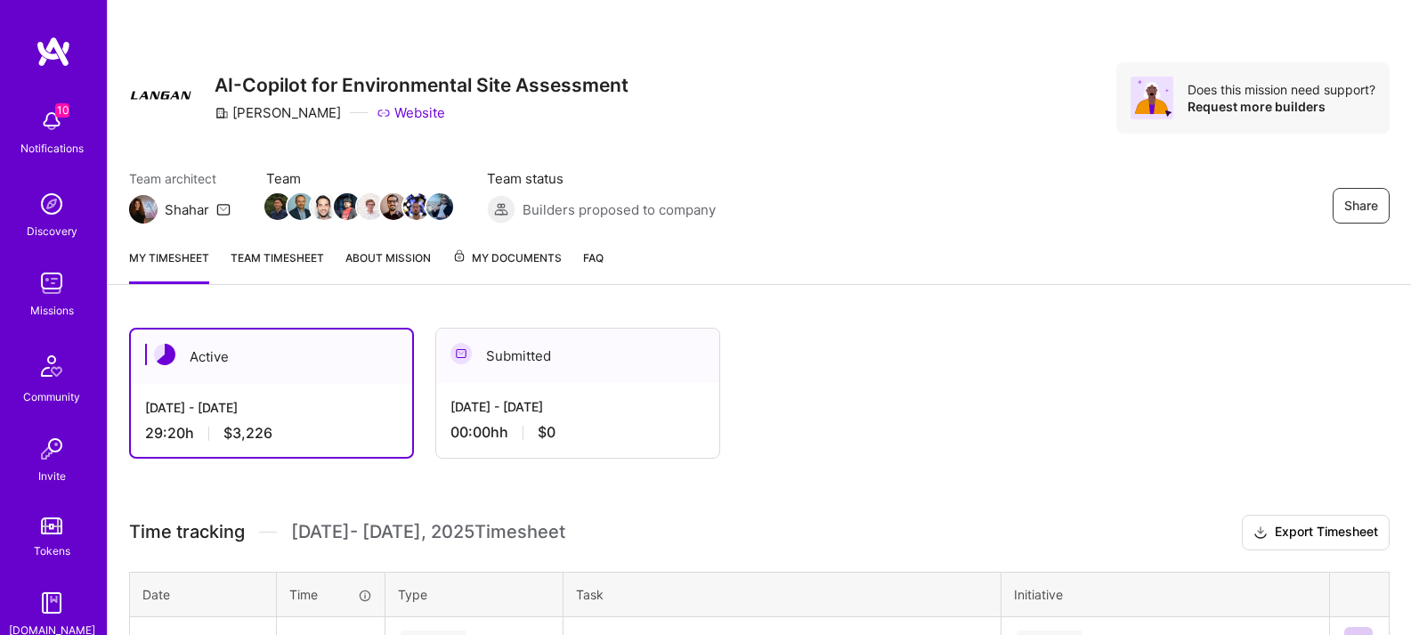  Describe the element at coordinates (1261, 532) in the screenshot. I see `i: icon Download` at that location.